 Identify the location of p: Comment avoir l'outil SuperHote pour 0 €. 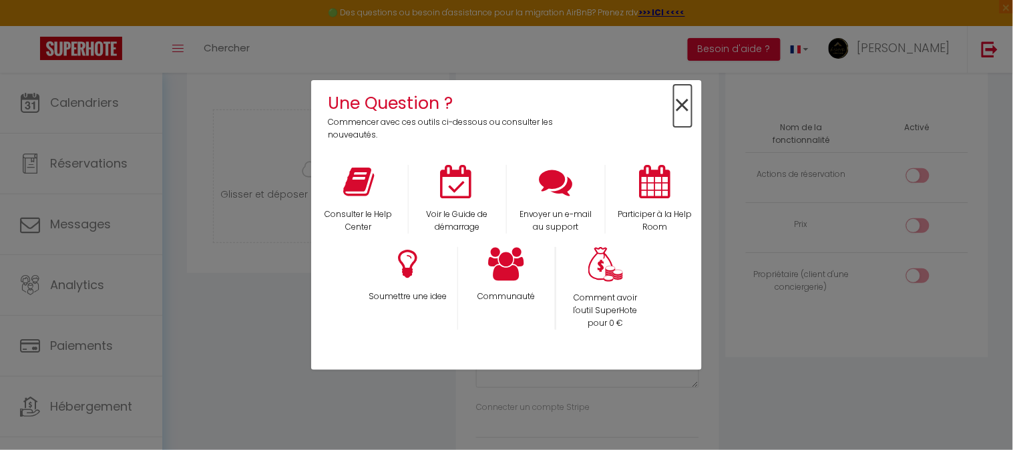
(606, 311).